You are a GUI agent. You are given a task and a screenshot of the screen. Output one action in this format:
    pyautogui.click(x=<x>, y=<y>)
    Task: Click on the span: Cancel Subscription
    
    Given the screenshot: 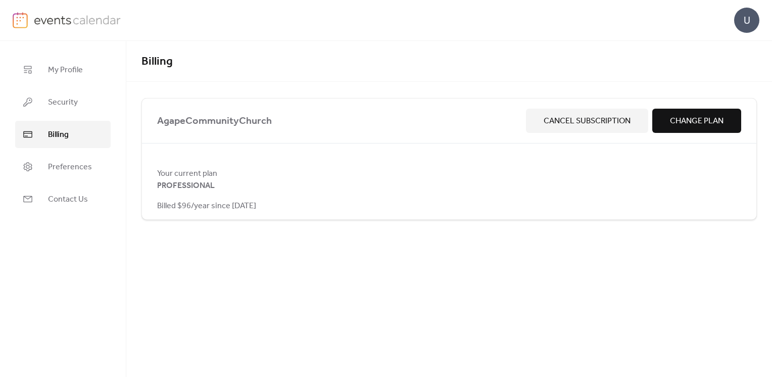 What is the action you would take?
    pyautogui.click(x=587, y=121)
    